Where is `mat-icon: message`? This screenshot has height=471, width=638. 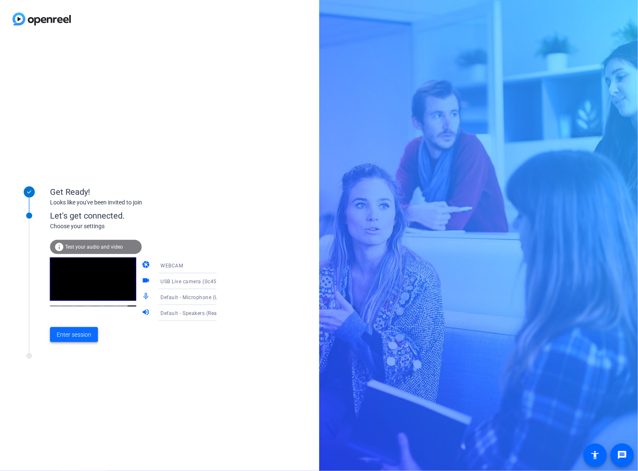
mat-icon: message is located at coordinates (623, 455).